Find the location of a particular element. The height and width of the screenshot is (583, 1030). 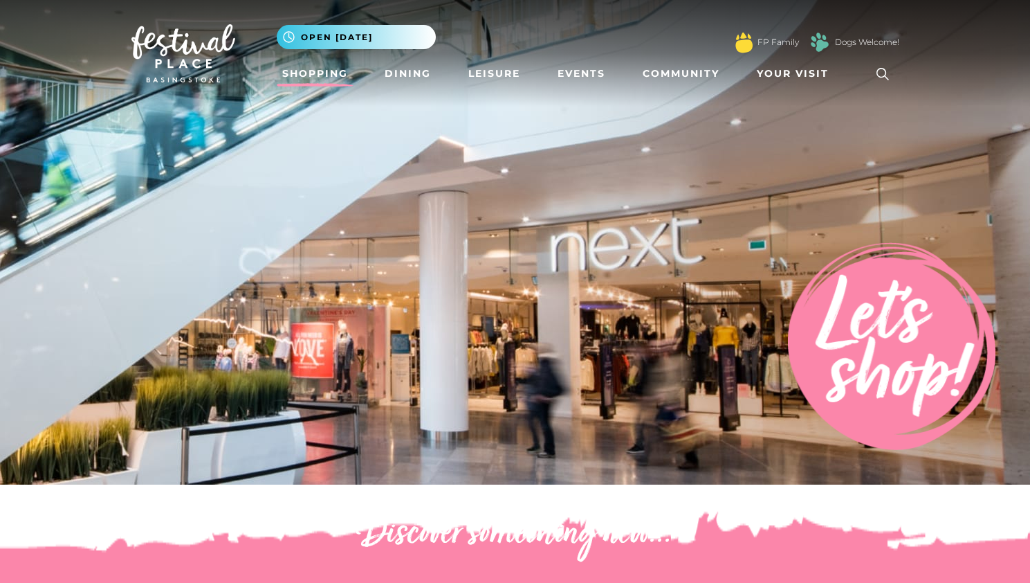

img: Festival Place Logo is located at coordinates (183, 53).